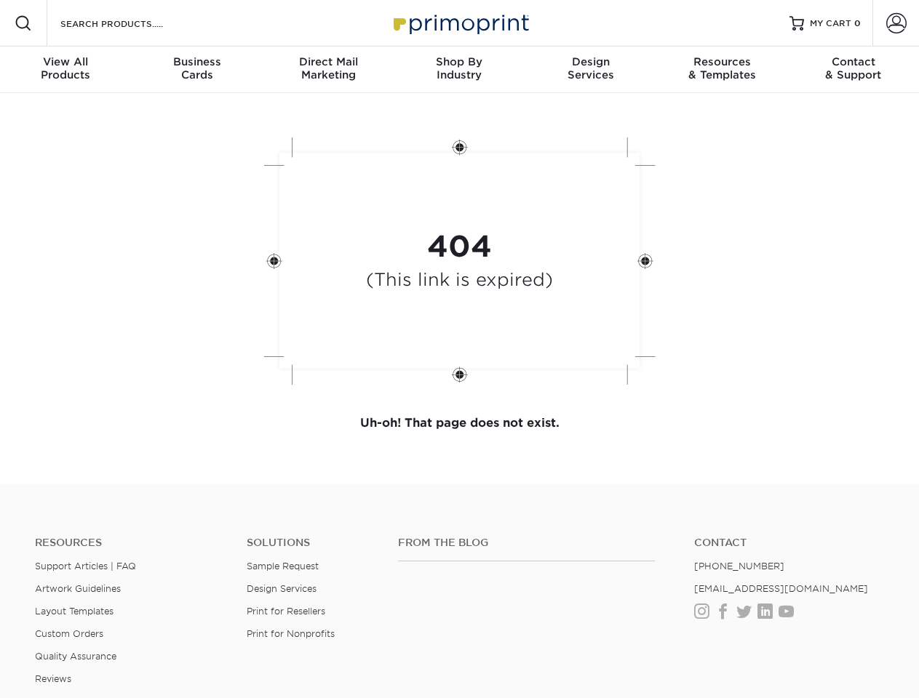 This screenshot has width=919, height=698. What do you see at coordinates (69, 634) in the screenshot?
I see `a: Custom Orders` at bounding box center [69, 634].